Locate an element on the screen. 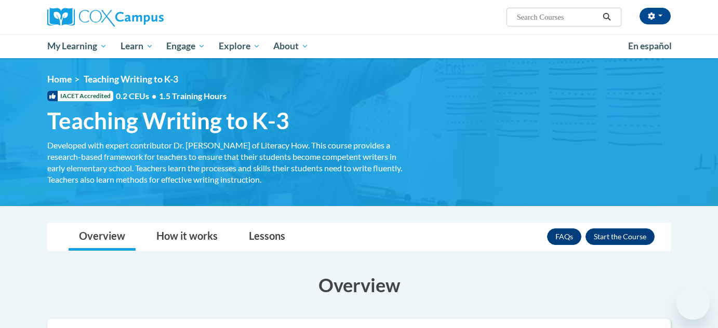 The height and width of the screenshot is (328, 718). span: Learn is located at coordinates (137, 46).